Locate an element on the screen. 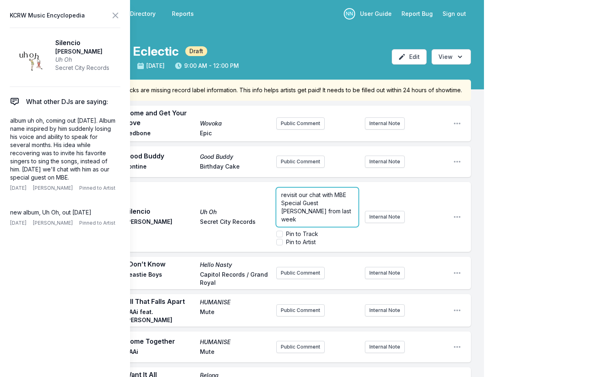 The image size is (614, 377). span: Epic is located at coordinates (235, 134).